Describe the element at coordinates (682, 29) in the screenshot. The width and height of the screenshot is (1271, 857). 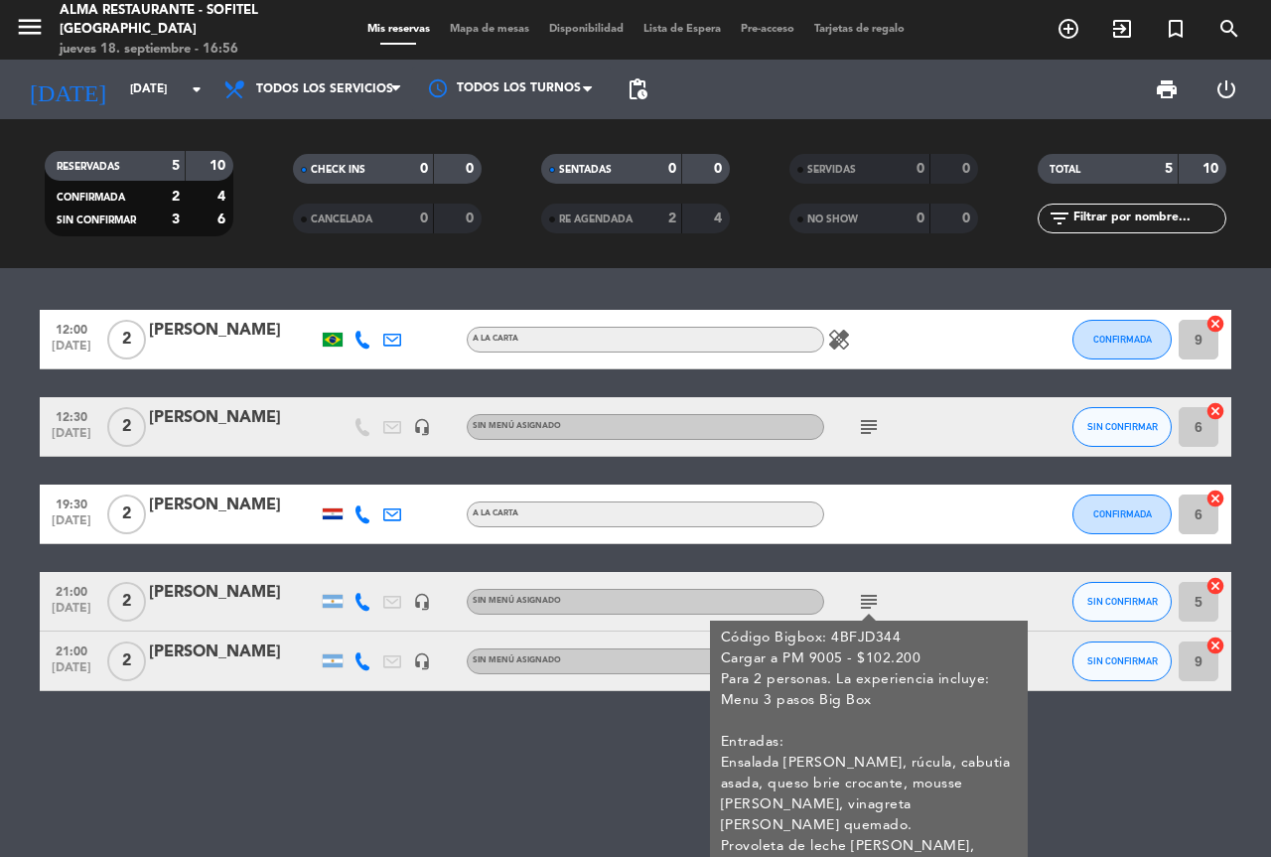
I see `span: Lista de Espera` at that location.